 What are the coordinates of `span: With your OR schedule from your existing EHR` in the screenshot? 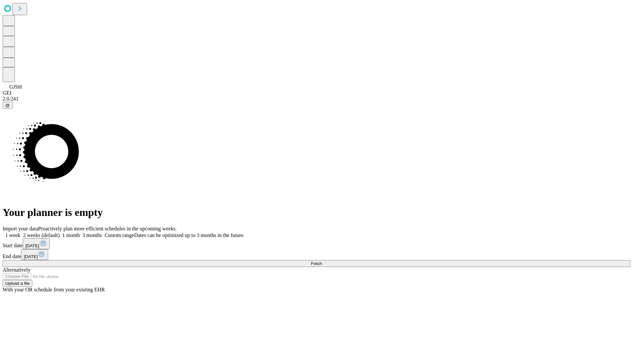 It's located at (54, 290).